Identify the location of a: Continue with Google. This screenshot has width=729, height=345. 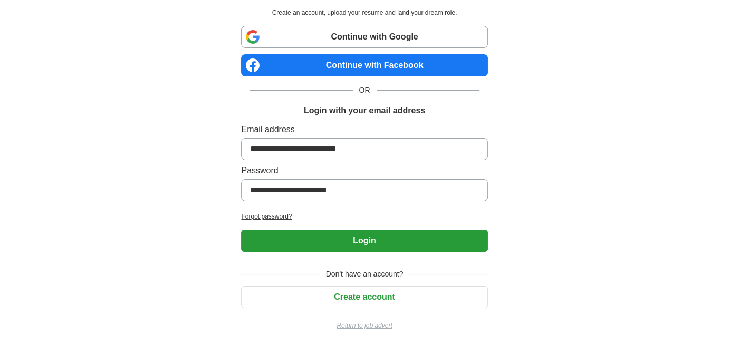
(364, 37).